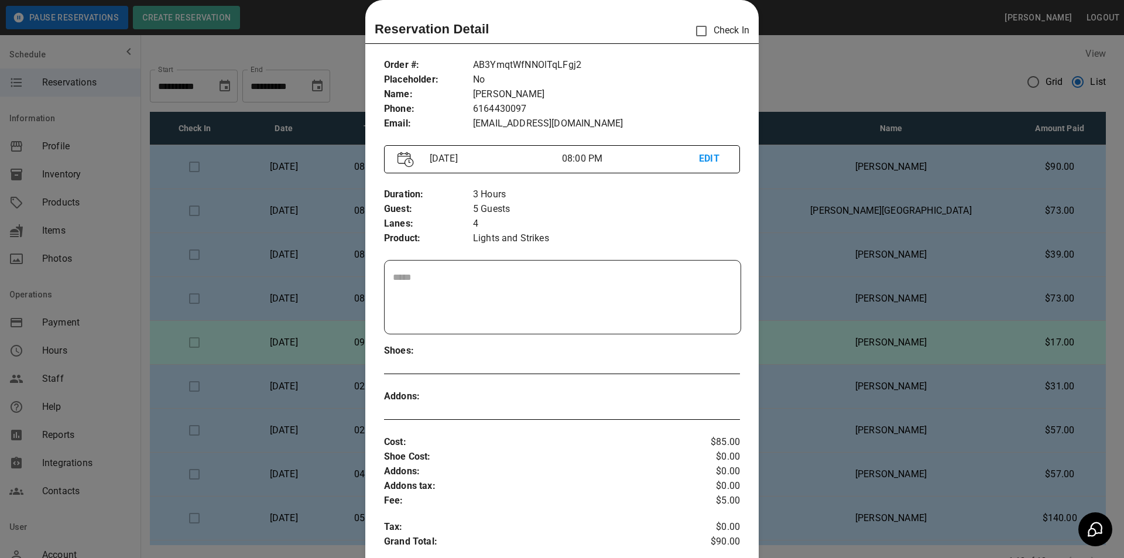  Describe the element at coordinates (429, 124) in the screenshot. I see `p: Email :` at that location.